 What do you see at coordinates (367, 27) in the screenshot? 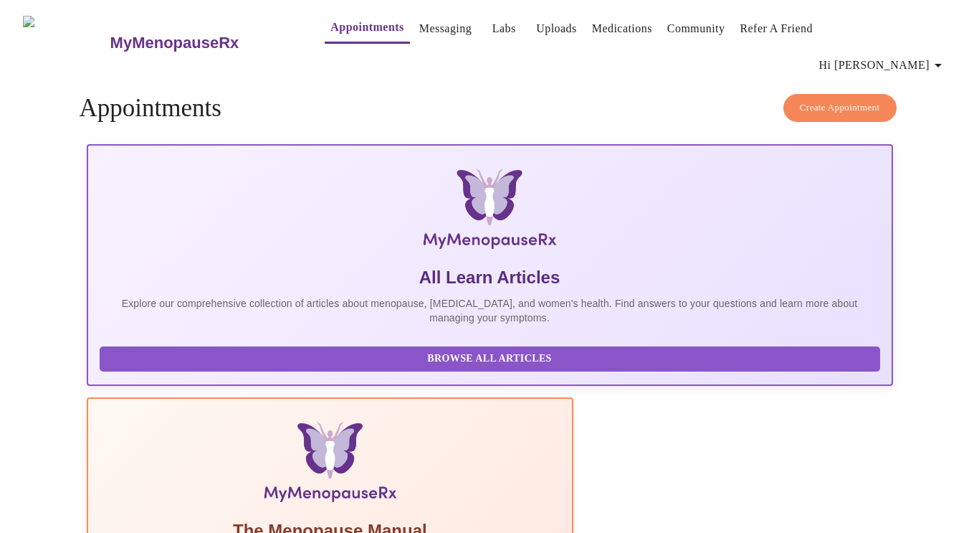
I see `a: Appointments` at bounding box center [367, 27].